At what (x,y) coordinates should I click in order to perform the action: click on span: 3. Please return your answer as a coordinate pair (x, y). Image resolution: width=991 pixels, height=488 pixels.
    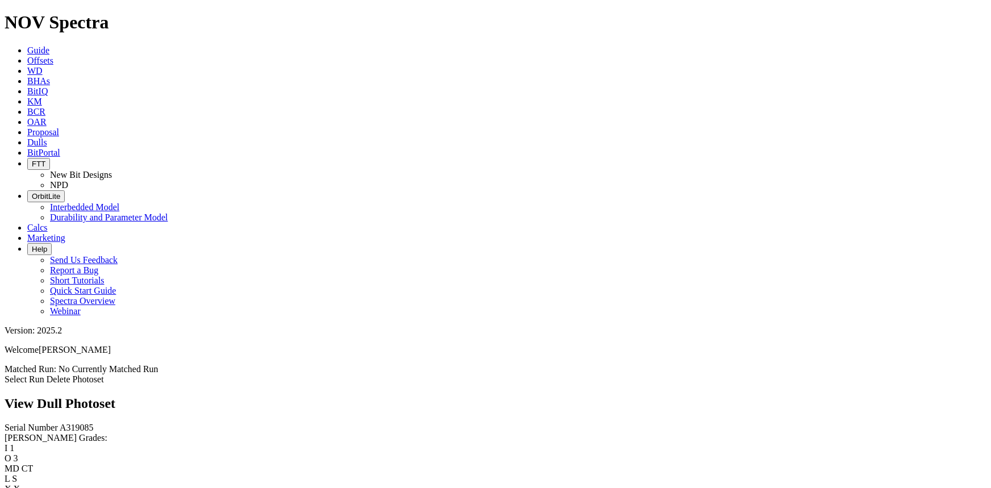
    Looking at the image, I should click on (16, 458).